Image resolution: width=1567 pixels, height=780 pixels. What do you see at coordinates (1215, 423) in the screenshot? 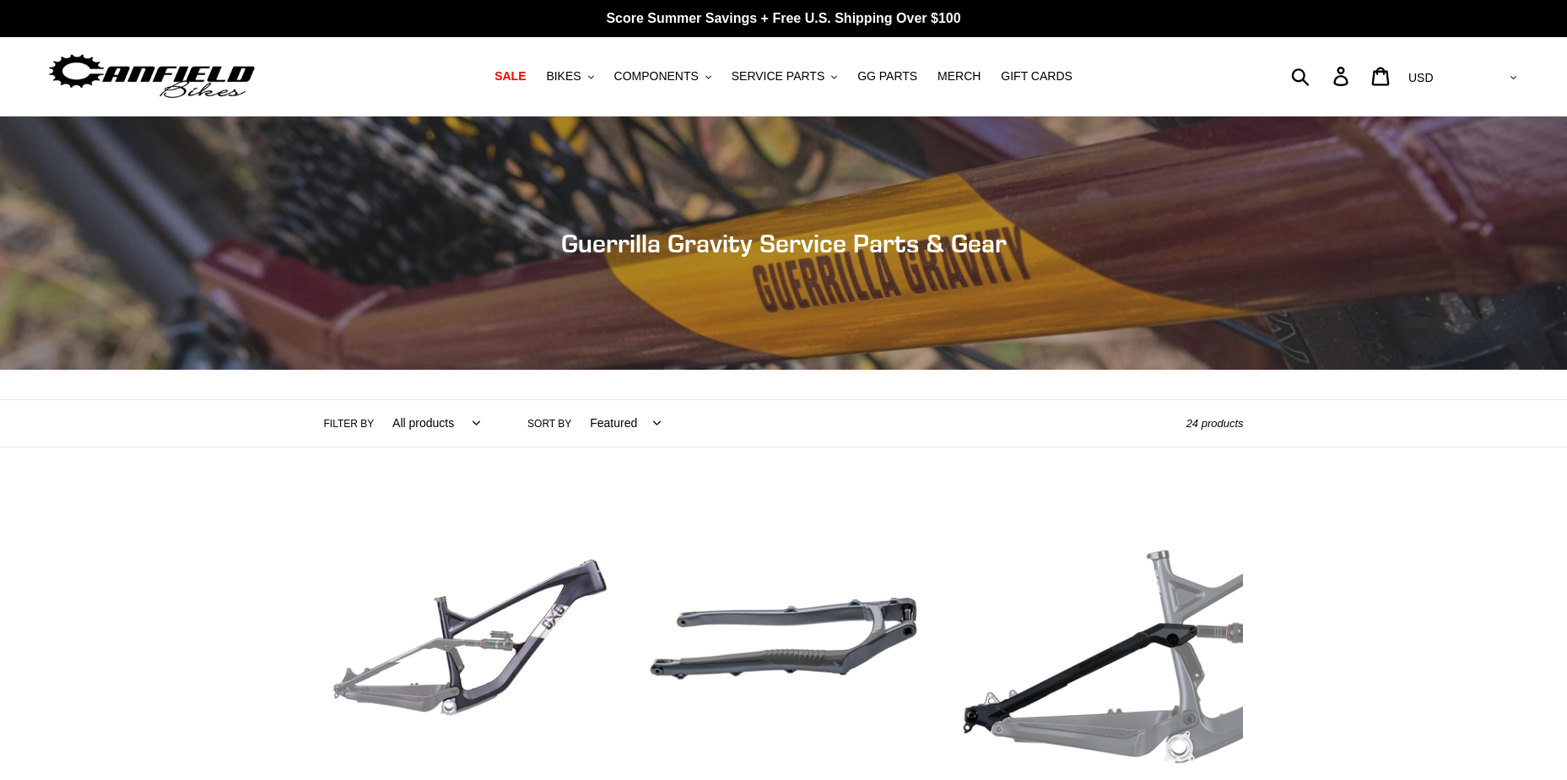
I see `span: 24 products` at bounding box center [1215, 423].